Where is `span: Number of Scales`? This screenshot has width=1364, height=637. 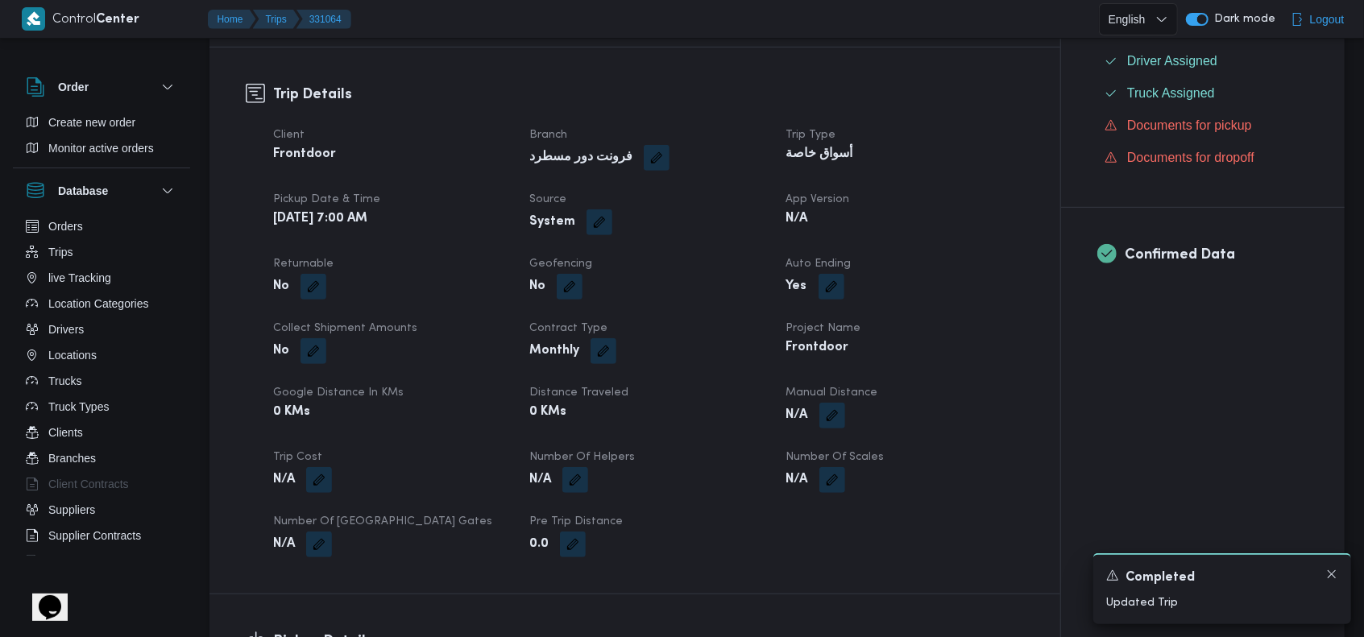 span: Number of Scales is located at coordinates (835, 457).